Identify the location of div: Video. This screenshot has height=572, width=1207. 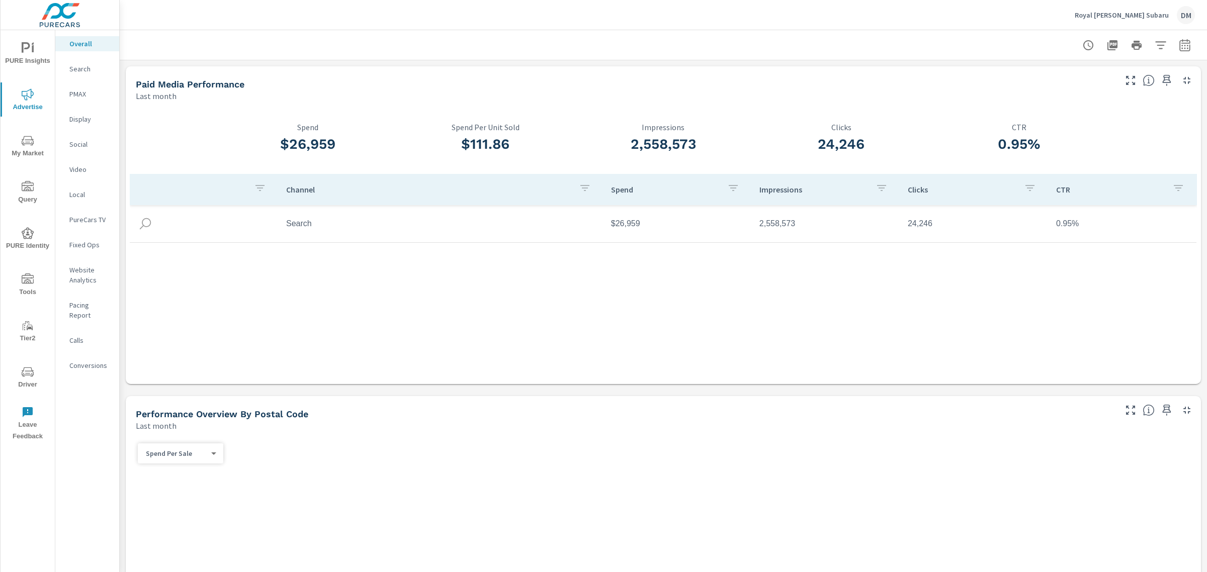
(87, 169).